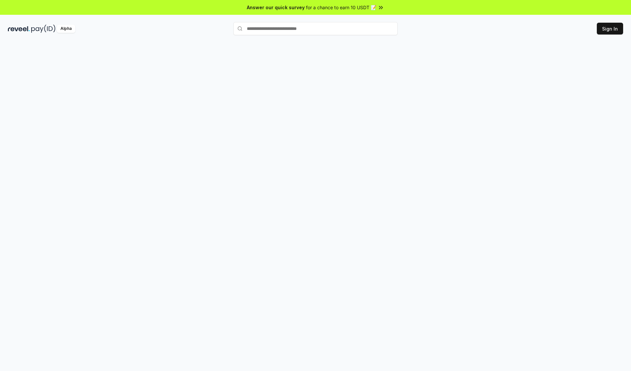 This screenshot has width=631, height=371. I want to click on img: pay_id, so click(43, 29).